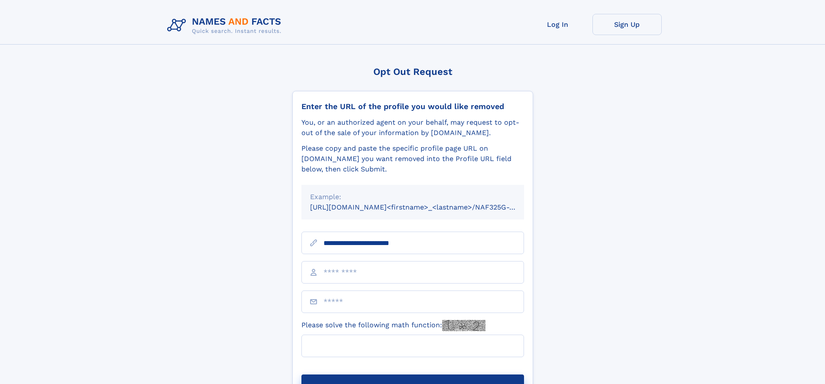  Describe the element at coordinates (413, 128) in the screenshot. I see `div: You, or an authorized agent on your behalf, may request to opt-out of the sale of your informatio...` at that location.